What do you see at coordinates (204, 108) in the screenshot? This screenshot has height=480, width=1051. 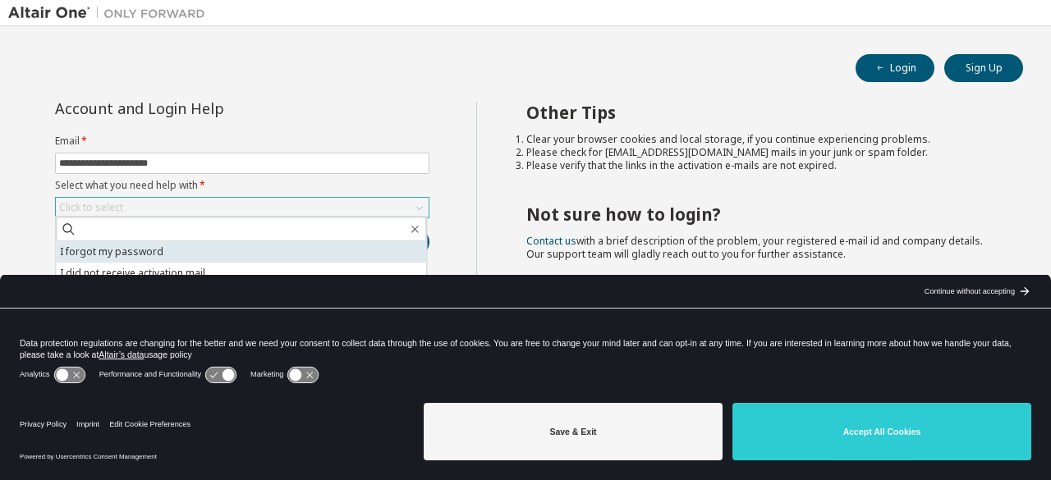 I see `div: Account and Login Help` at bounding box center [204, 108].